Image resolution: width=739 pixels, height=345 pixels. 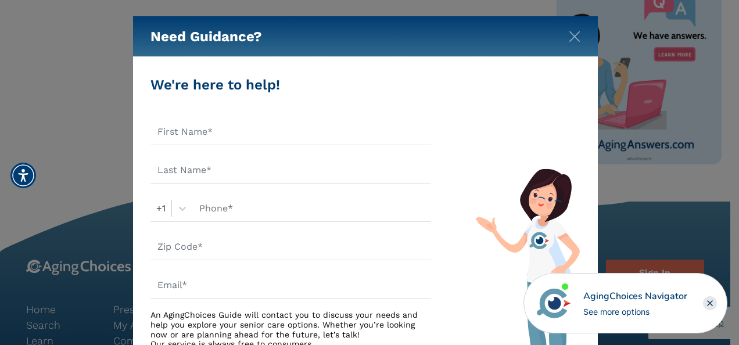 I want to click on div: We're here to help!, so click(x=291, y=85).